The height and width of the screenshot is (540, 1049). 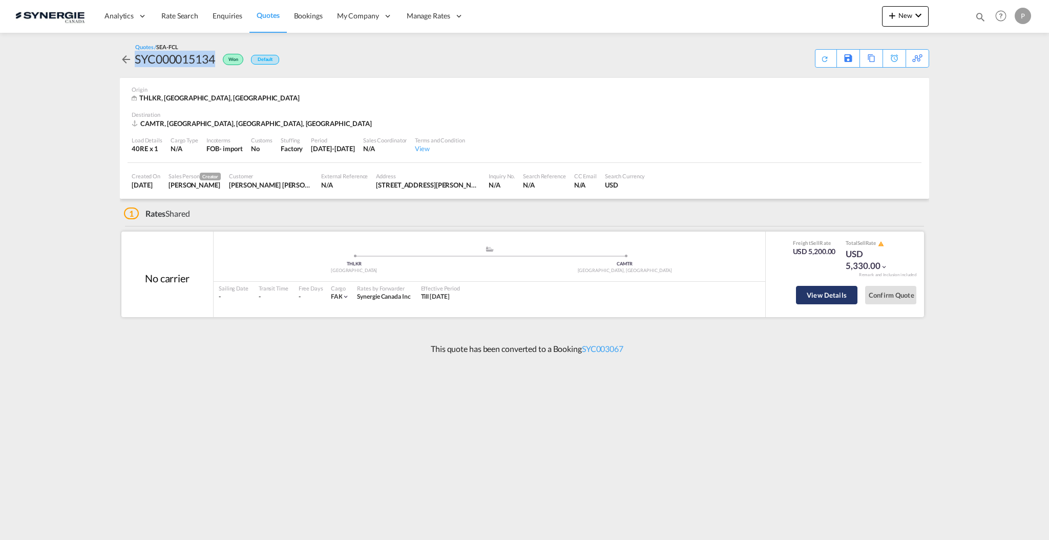 I want to click on div: Sales Person, so click(x=195, y=176).